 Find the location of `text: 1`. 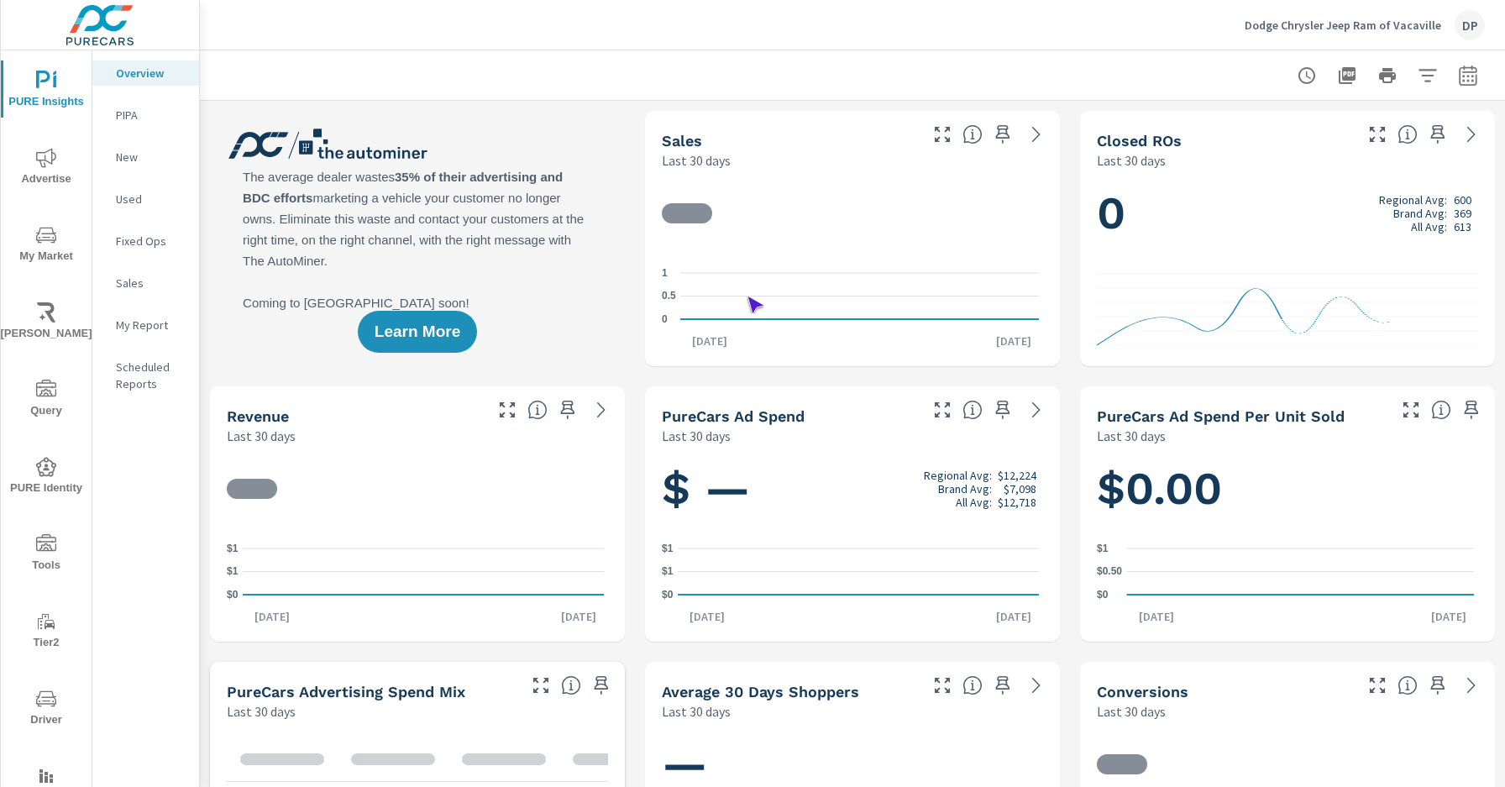

text: 1 is located at coordinates (664, 273).